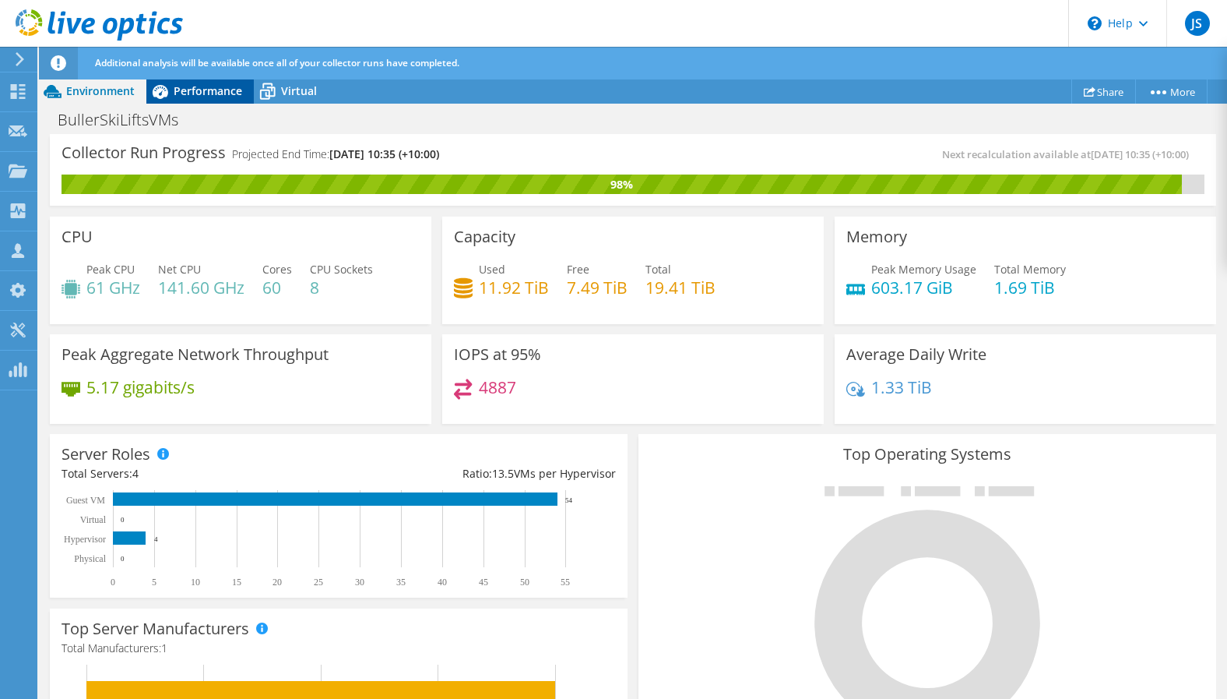 The height and width of the screenshot is (699, 1227). I want to click on h3: Peak Aggregate Network Throughput, so click(195, 354).